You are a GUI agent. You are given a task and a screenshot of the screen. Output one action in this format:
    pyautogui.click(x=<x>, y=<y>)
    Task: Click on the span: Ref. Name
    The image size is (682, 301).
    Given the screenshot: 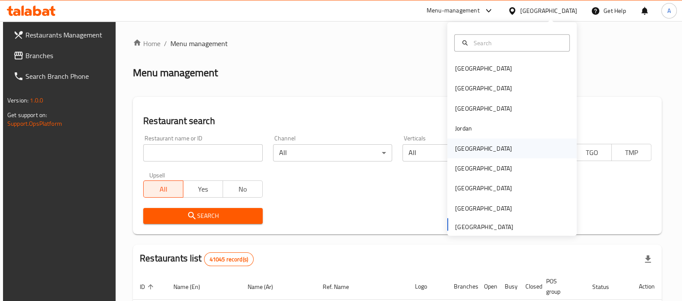 What is the action you would take?
    pyautogui.click(x=341, y=287)
    